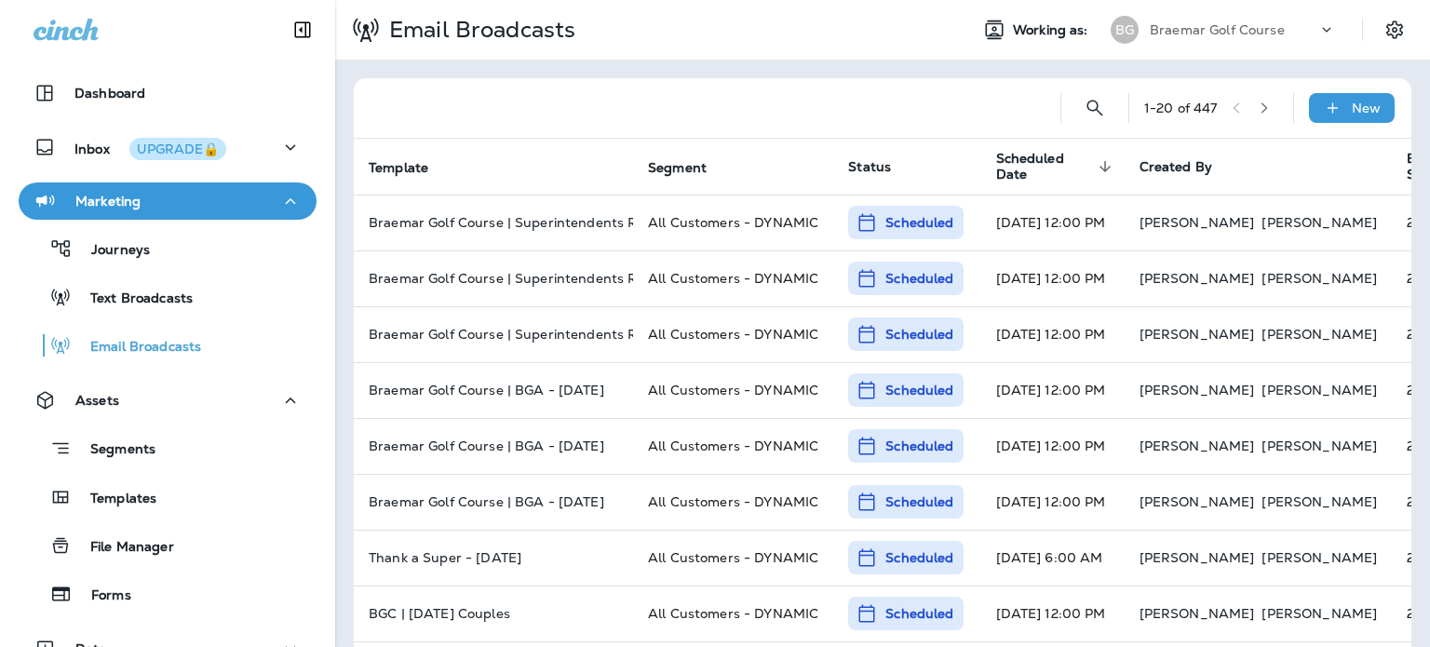 Image resolution: width=1430 pixels, height=647 pixels. What do you see at coordinates (168, 497) in the screenshot?
I see `button: Templates` at bounding box center [168, 497].